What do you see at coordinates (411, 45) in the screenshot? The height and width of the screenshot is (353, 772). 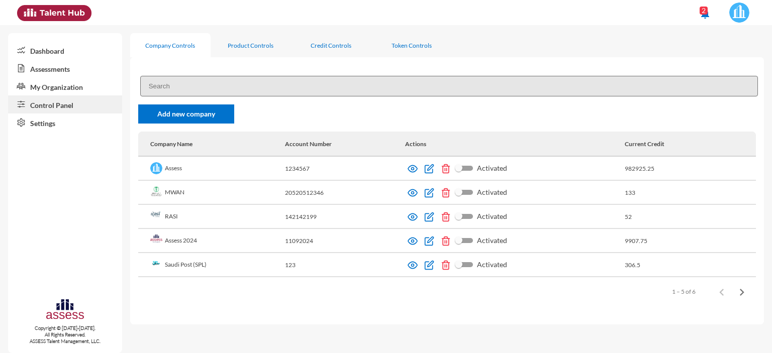 I see `div: Token Controls` at bounding box center [411, 45].